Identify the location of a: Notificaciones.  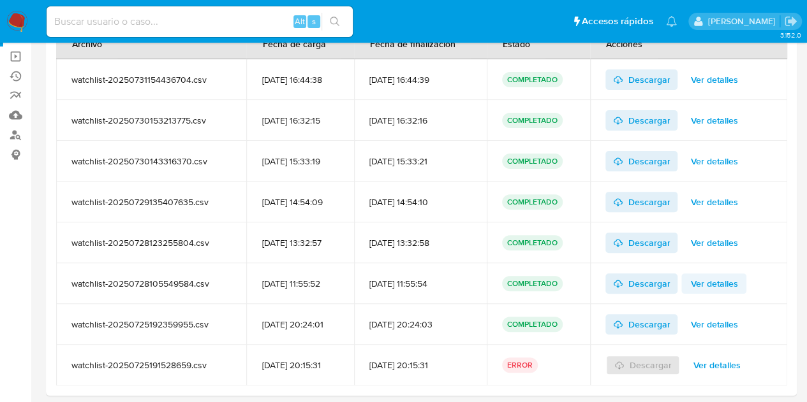
(671, 21).